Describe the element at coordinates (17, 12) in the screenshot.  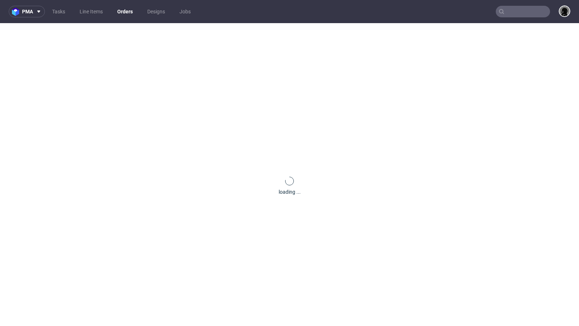
I see `img: logo` at that location.